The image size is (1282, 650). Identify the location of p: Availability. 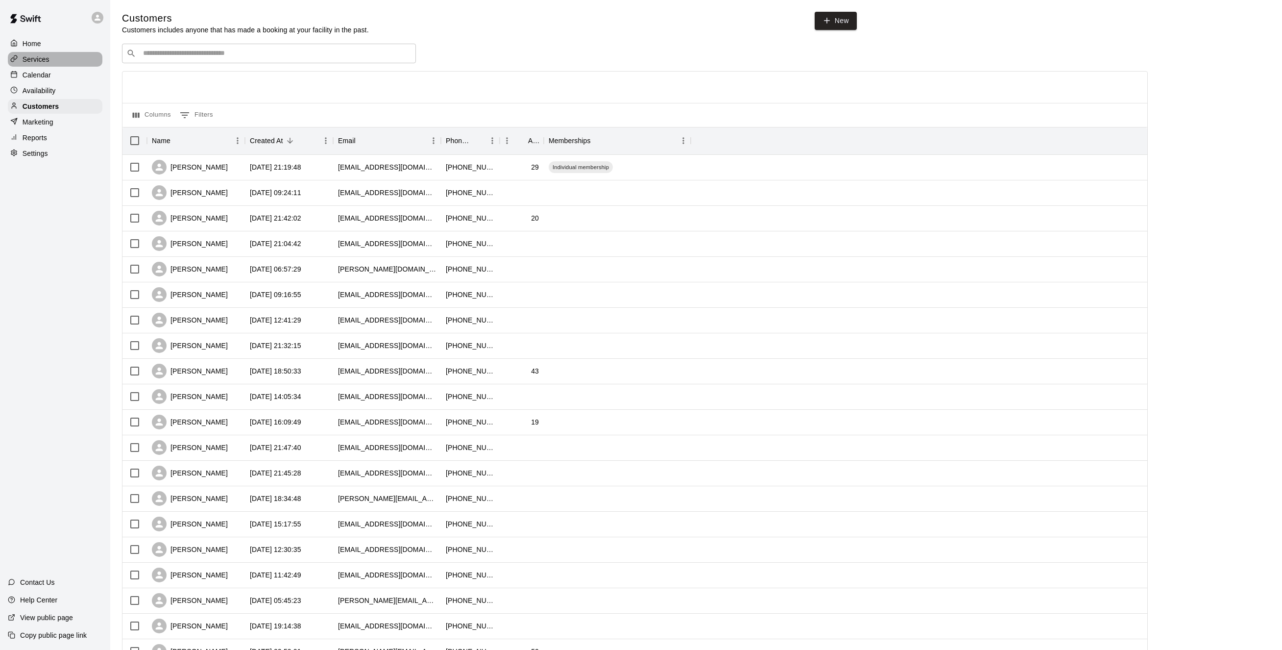
(39, 91).